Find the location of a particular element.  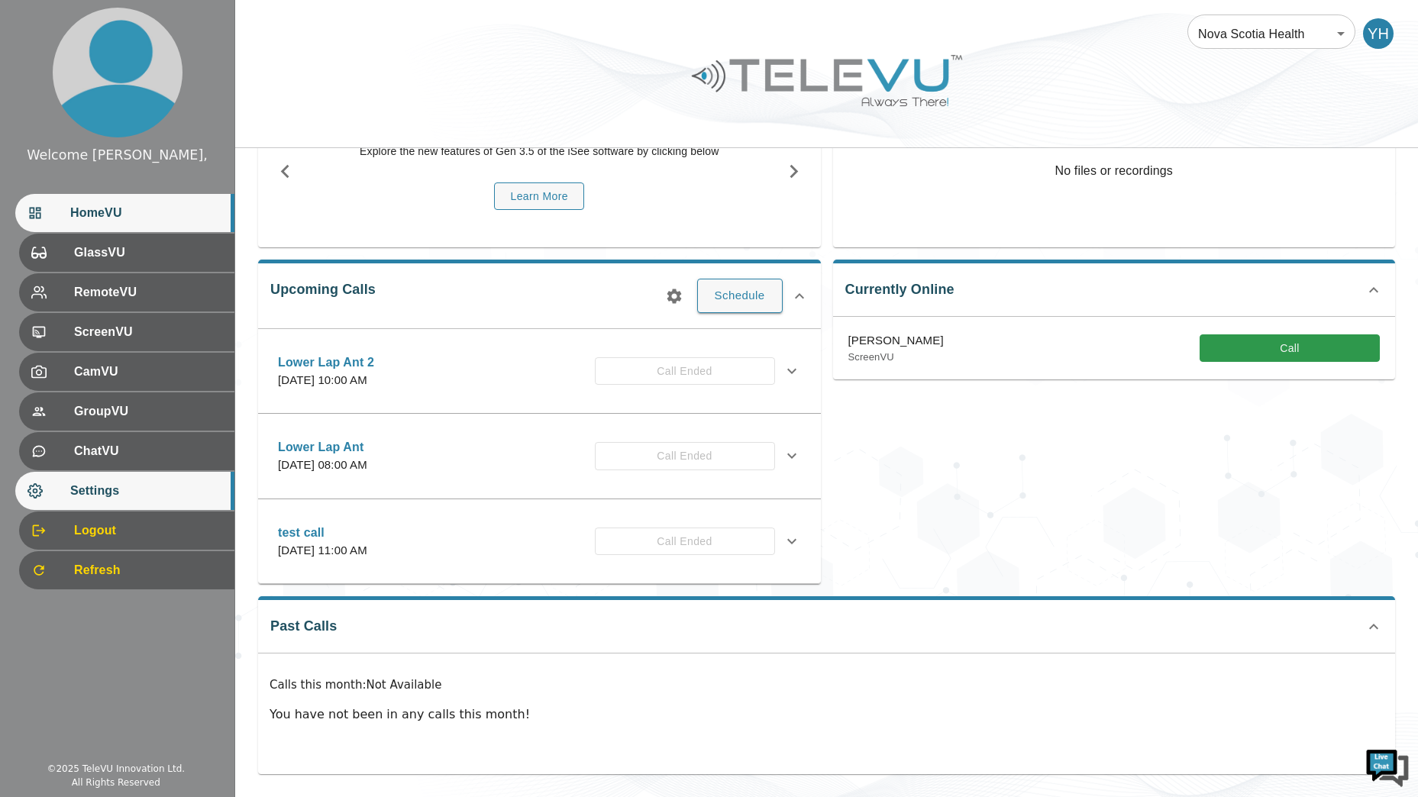

p: No files or recordings is located at coordinates (1114, 171).